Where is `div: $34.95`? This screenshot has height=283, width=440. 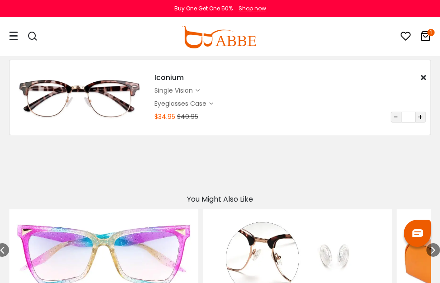
div: $34.95 is located at coordinates (165, 117).